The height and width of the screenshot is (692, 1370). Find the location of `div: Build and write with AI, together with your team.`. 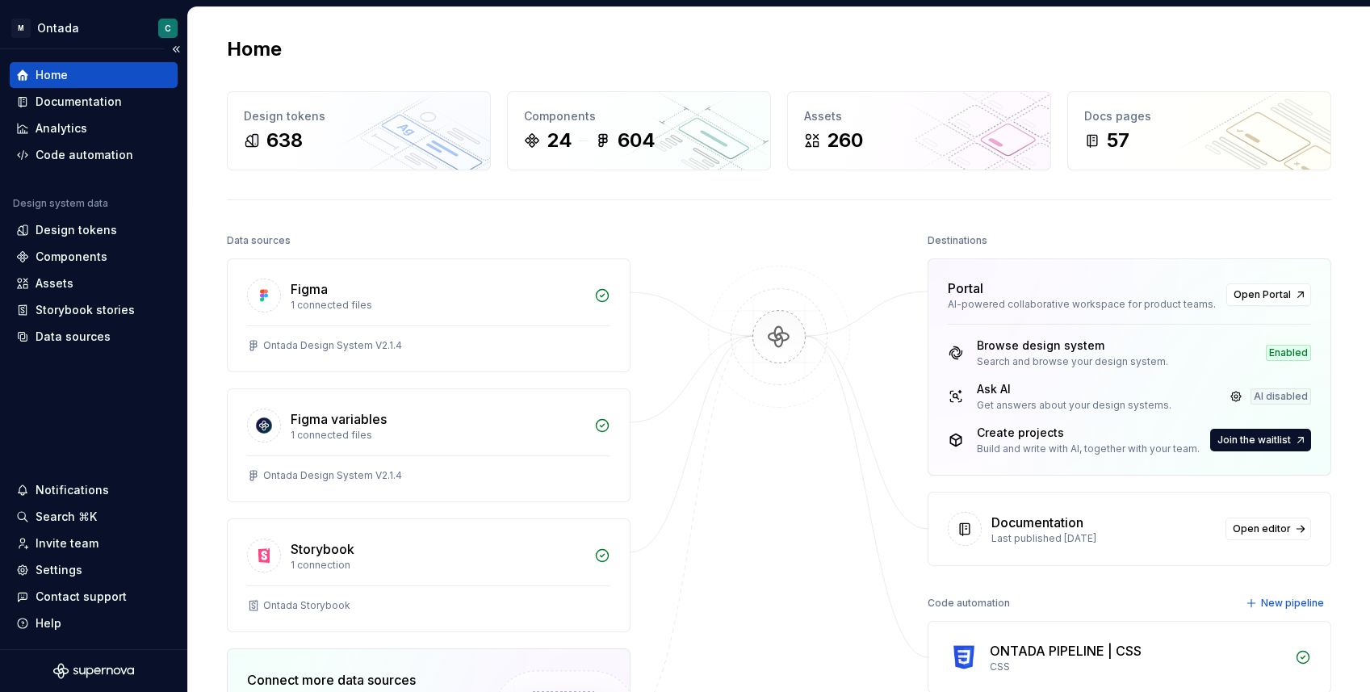

div: Build and write with AI, together with your team. is located at coordinates (1088, 449).